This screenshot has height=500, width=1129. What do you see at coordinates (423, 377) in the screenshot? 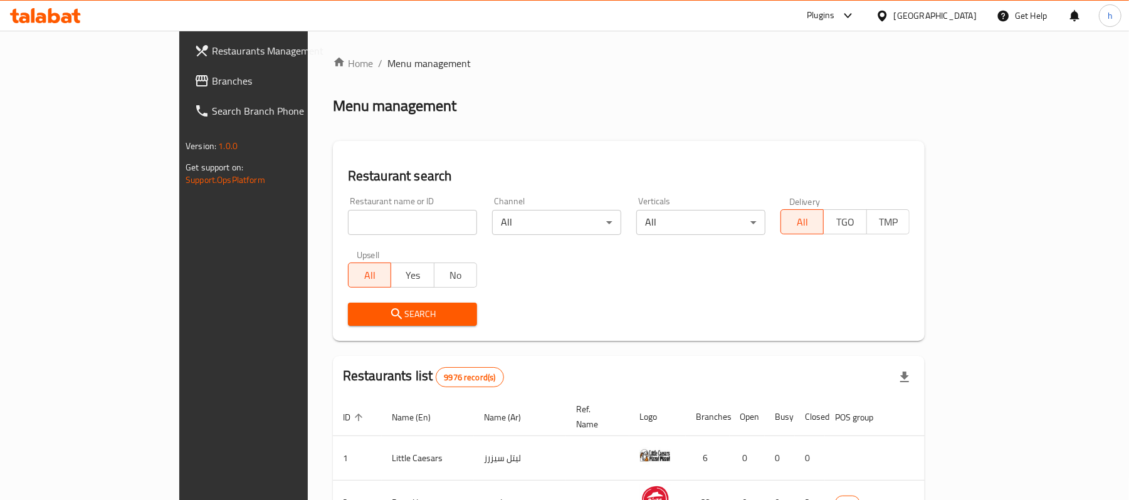
I see `h2: Restaurants list` at bounding box center [423, 377].